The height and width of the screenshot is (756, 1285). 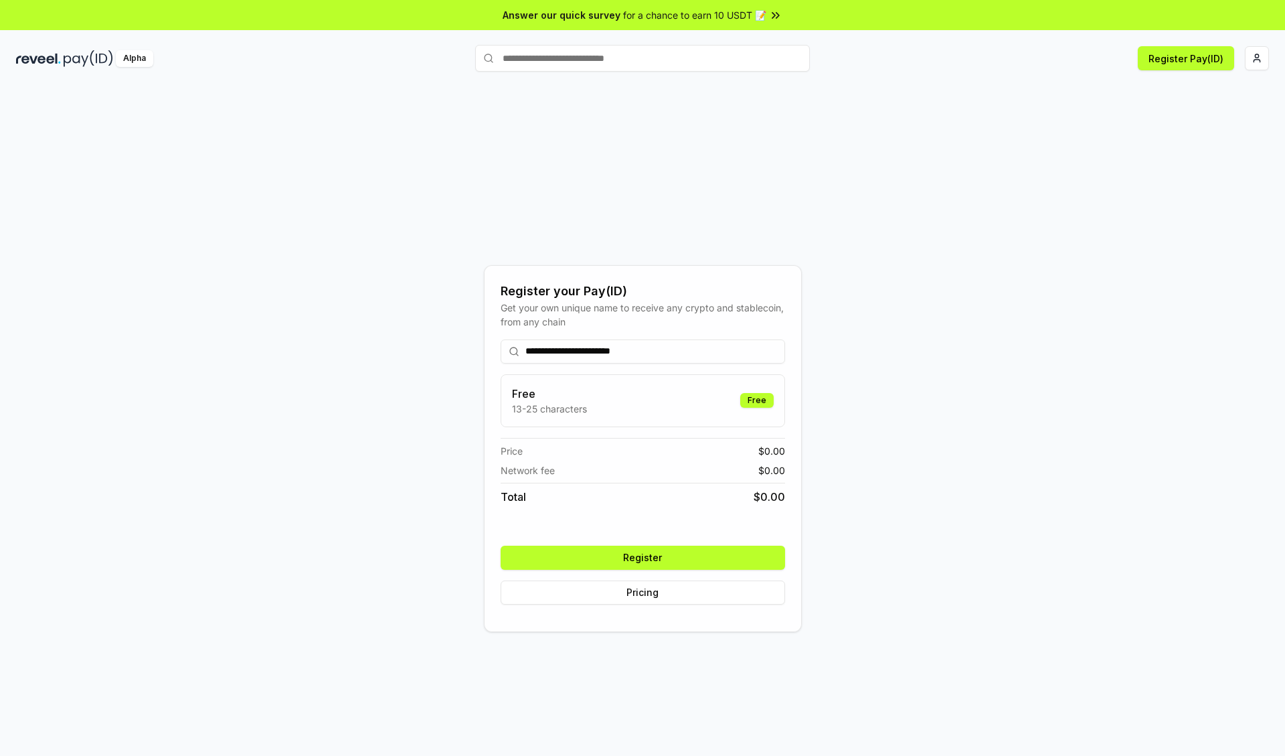 What do you see at coordinates (88, 58) in the screenshot?
I see `img: pay_id` at bounding box center [88, 58].